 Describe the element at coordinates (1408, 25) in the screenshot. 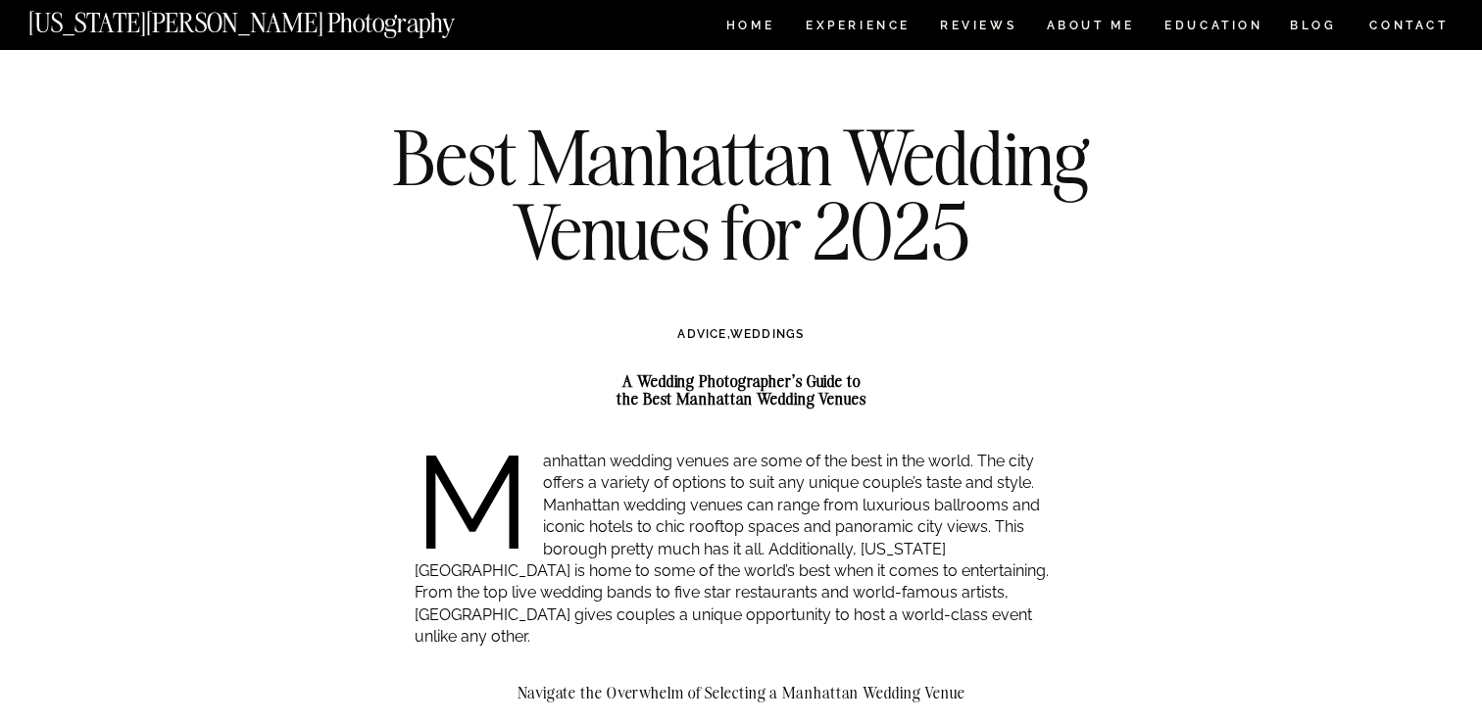

I see `nav: CONTACT` at that location.